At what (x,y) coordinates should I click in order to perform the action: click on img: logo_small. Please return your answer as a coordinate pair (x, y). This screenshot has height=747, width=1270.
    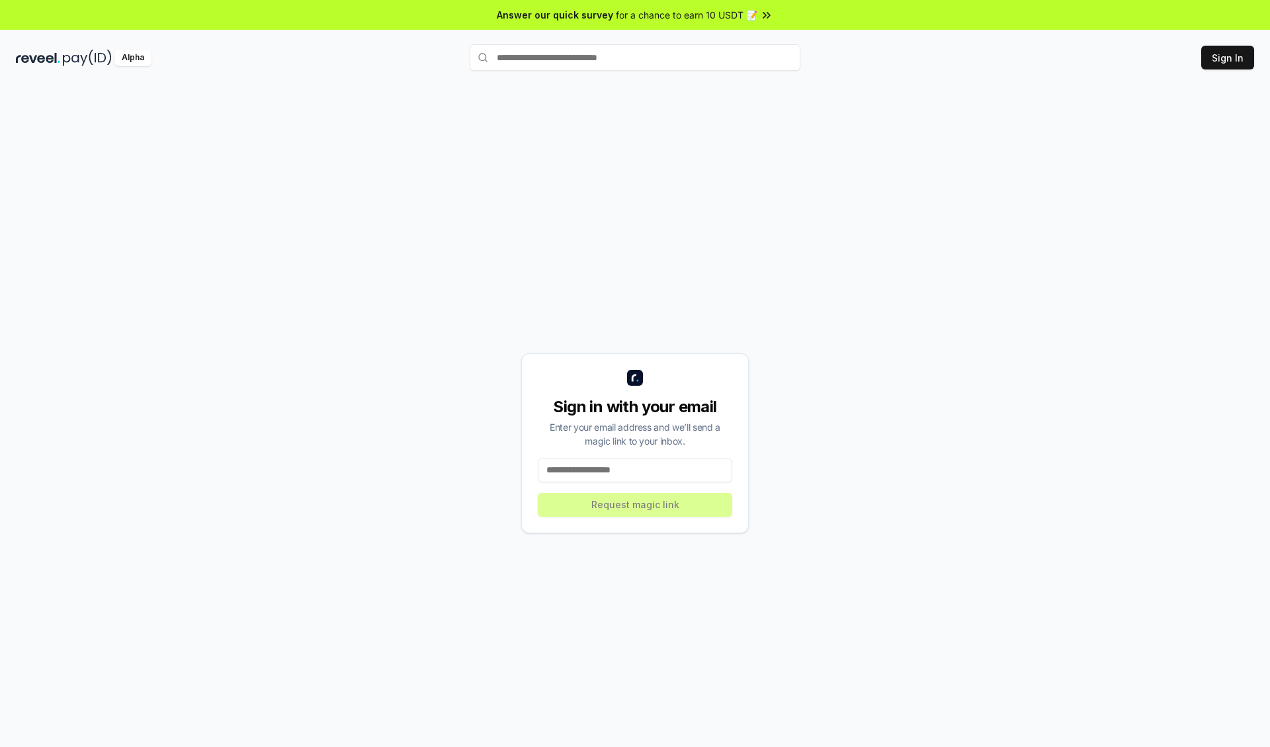
    Looking at the image, I should click on (635, 378).